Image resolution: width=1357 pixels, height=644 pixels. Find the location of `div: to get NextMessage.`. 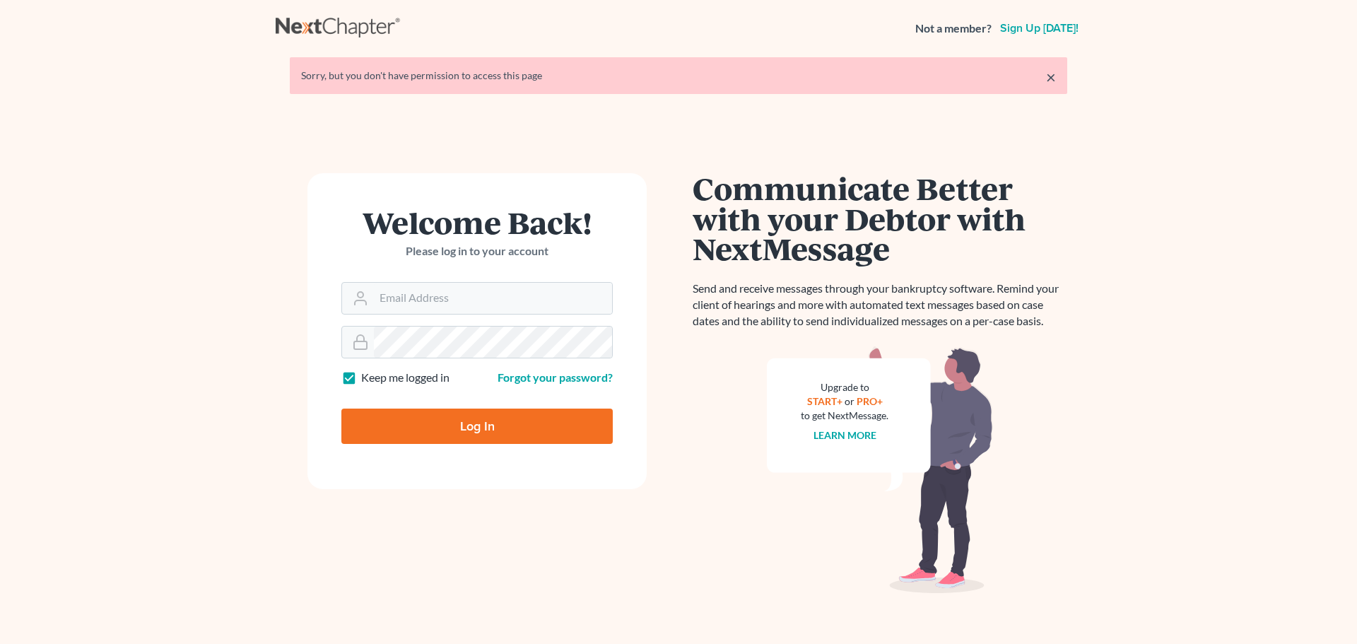

div: to get NextMessage. is located at coordinates (845, 416).